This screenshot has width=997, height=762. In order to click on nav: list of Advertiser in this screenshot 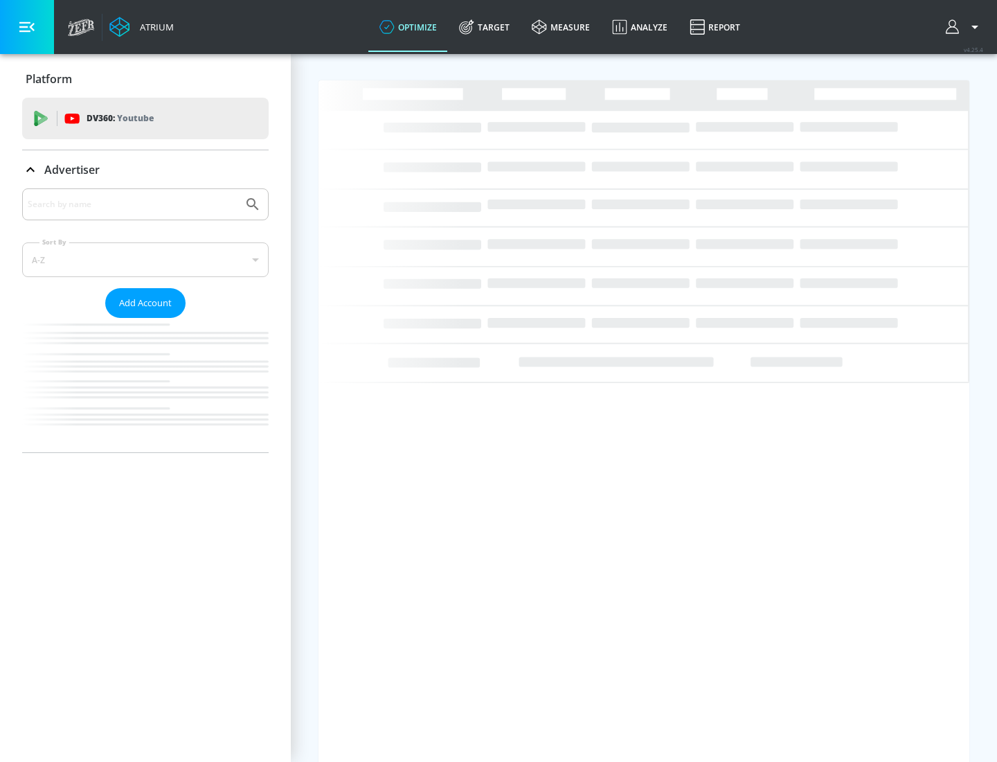, I will do `click(145, 385)`.